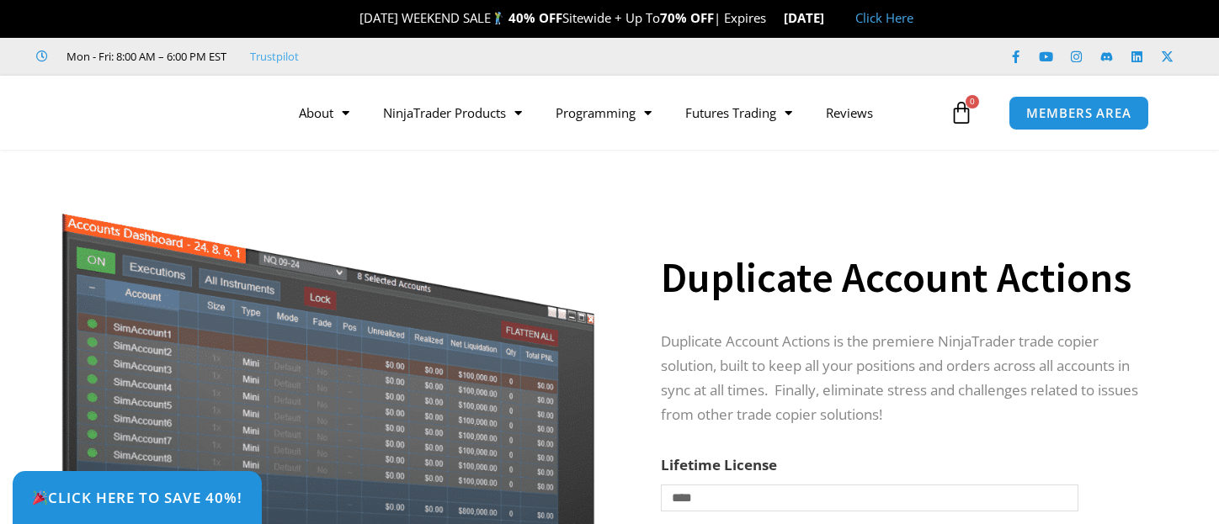 This screenshot has width=1219, height=524. Describe the element at coordinates (452, 113) in the screenshot. I see `a: NinjaTrader Products` at that location.